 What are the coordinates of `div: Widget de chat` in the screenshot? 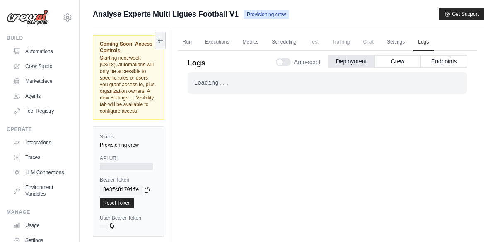 It's located at (476, 222).